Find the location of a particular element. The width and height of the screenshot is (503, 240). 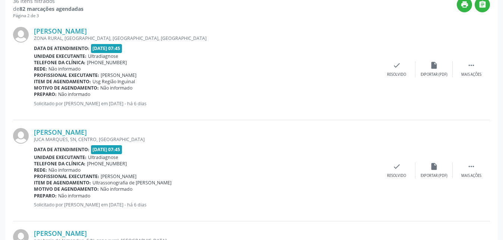

div: Página 2 de 3 is located at coordinates (48, 16).